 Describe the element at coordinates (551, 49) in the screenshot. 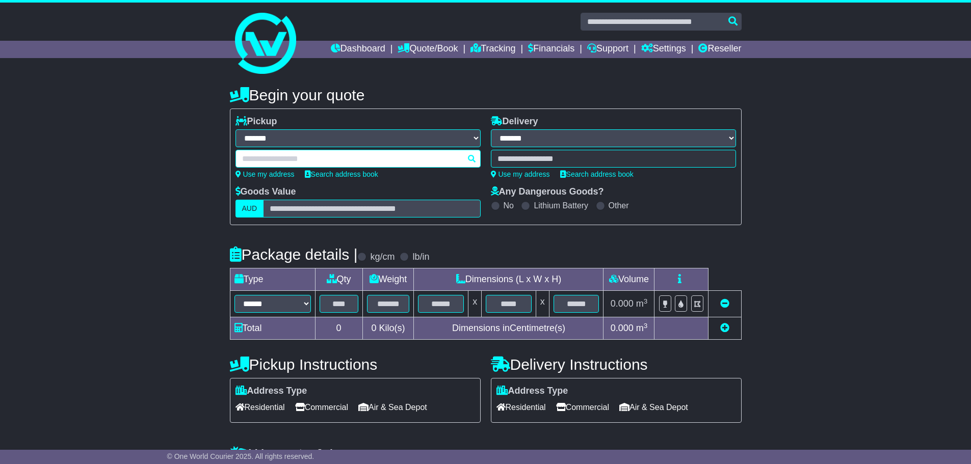

I see `a: Financials` at that location.